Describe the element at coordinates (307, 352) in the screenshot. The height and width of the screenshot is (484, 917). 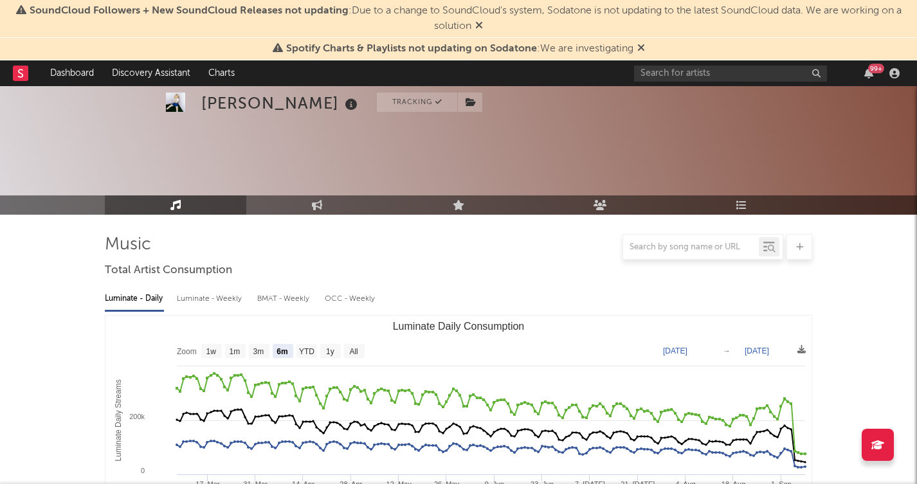
I see `text: YTD` at that location.